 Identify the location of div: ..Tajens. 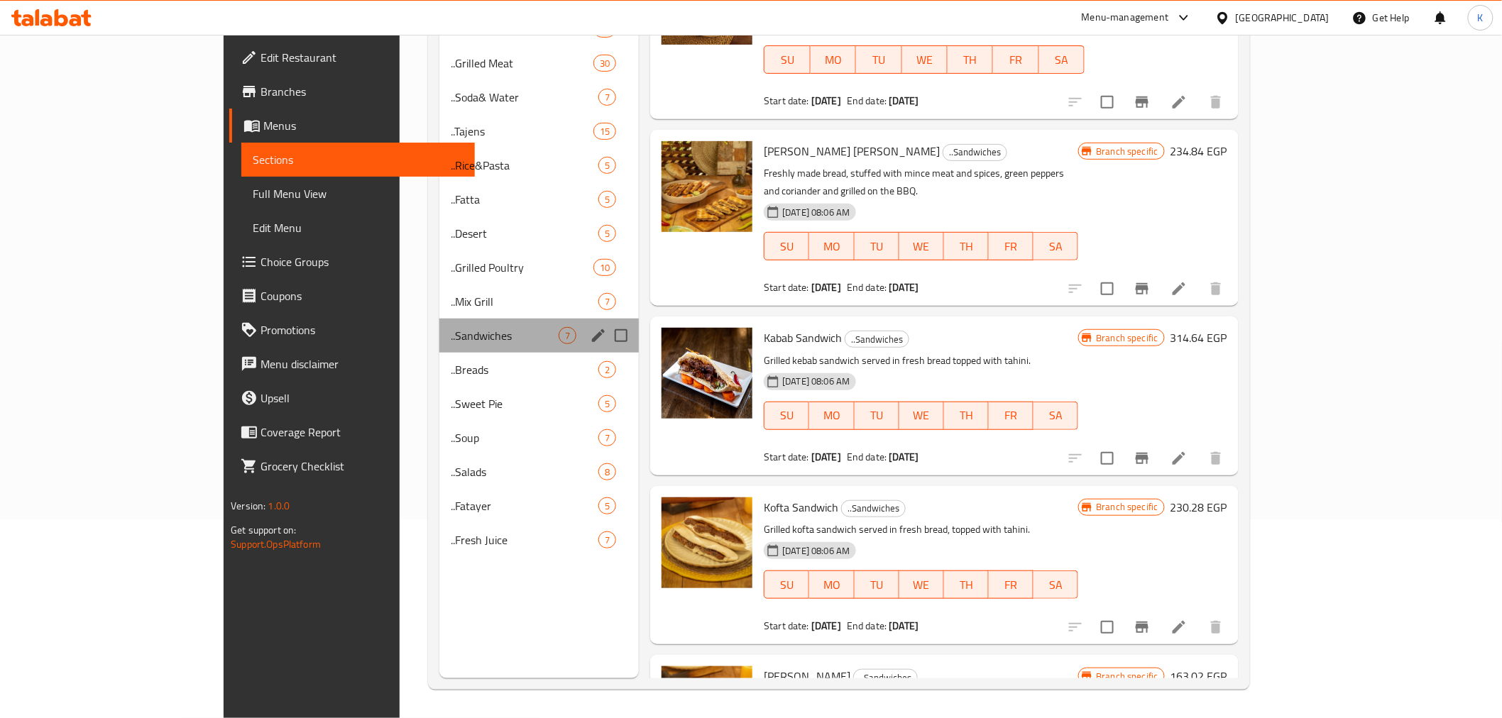
(522, 131).